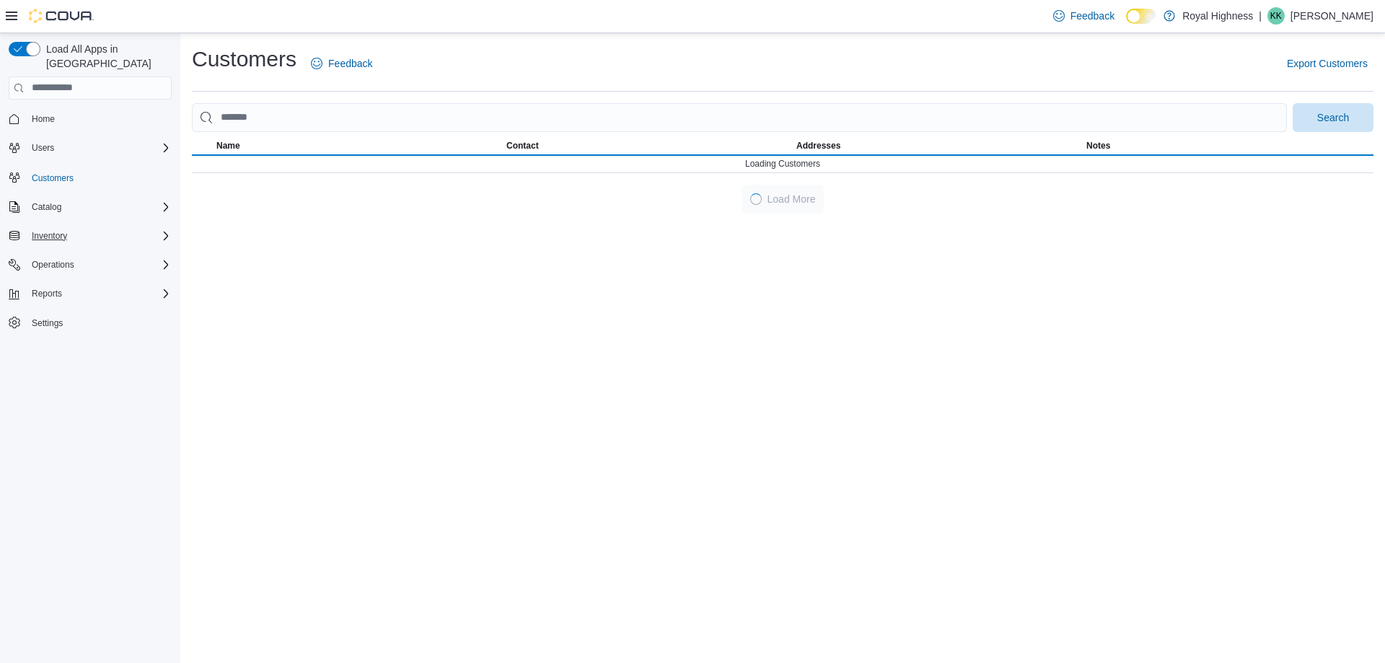 This screenshot has width=1385, height=663. I want to click on span: KK, so click(1276, 16).